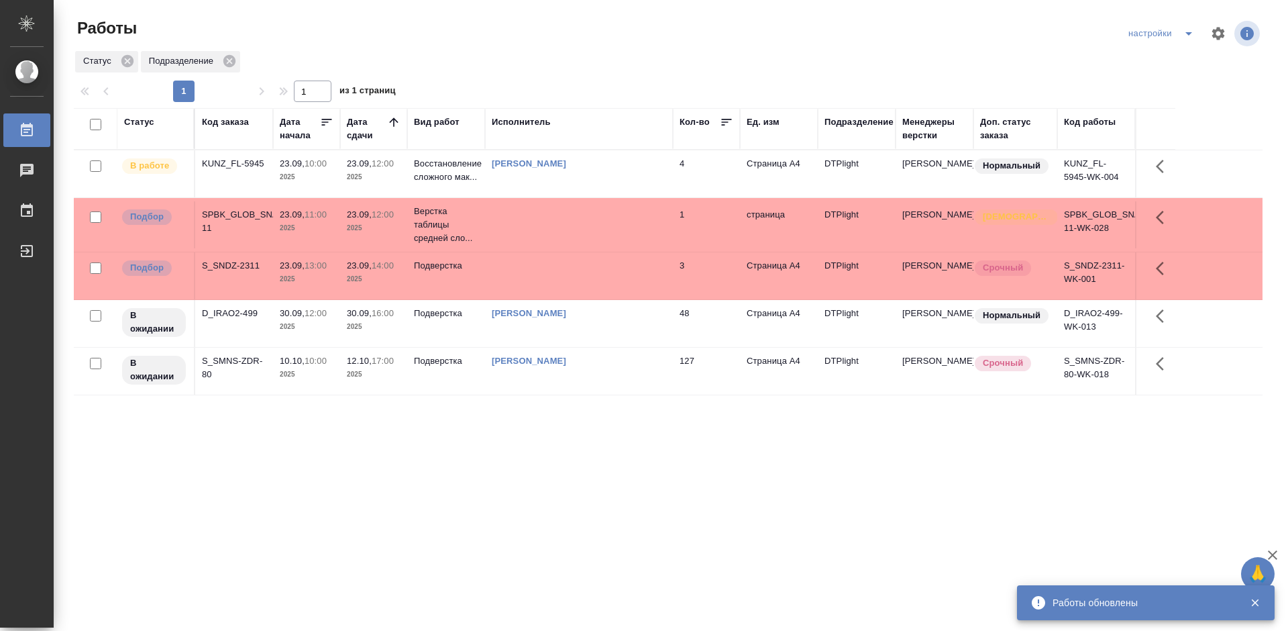 The width and height of the screenshot is (1288, 631). I want to click on div: Ед. изм, so click(763, 122).